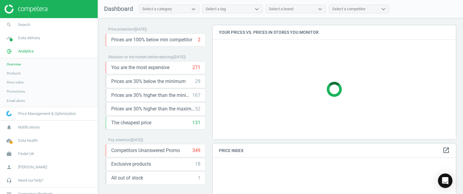 The height and width of the screenshot is (194, 463). What do you see at coordinates (131, 164) in the screenshot?
I see `span: Exclusive products` at bounding box center [131, 164].